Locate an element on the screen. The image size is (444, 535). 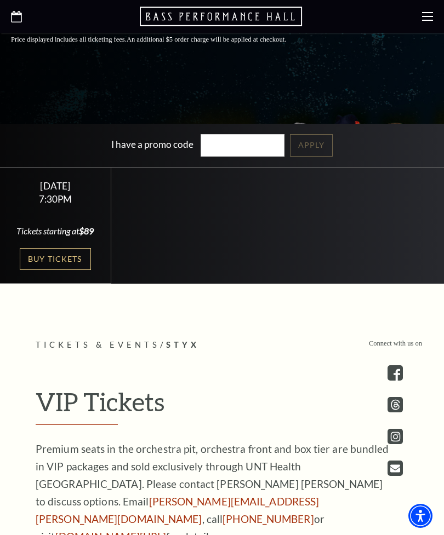
span: $89 is located at coordinates (86, 231).